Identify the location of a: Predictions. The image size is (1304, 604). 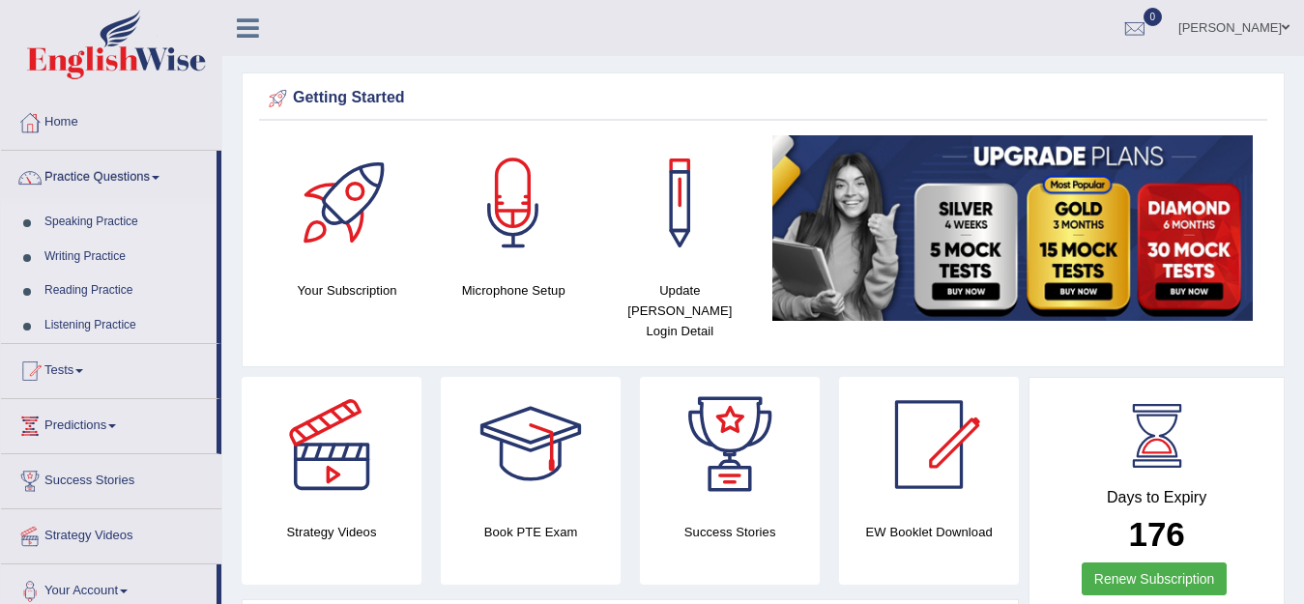
(108, 424).